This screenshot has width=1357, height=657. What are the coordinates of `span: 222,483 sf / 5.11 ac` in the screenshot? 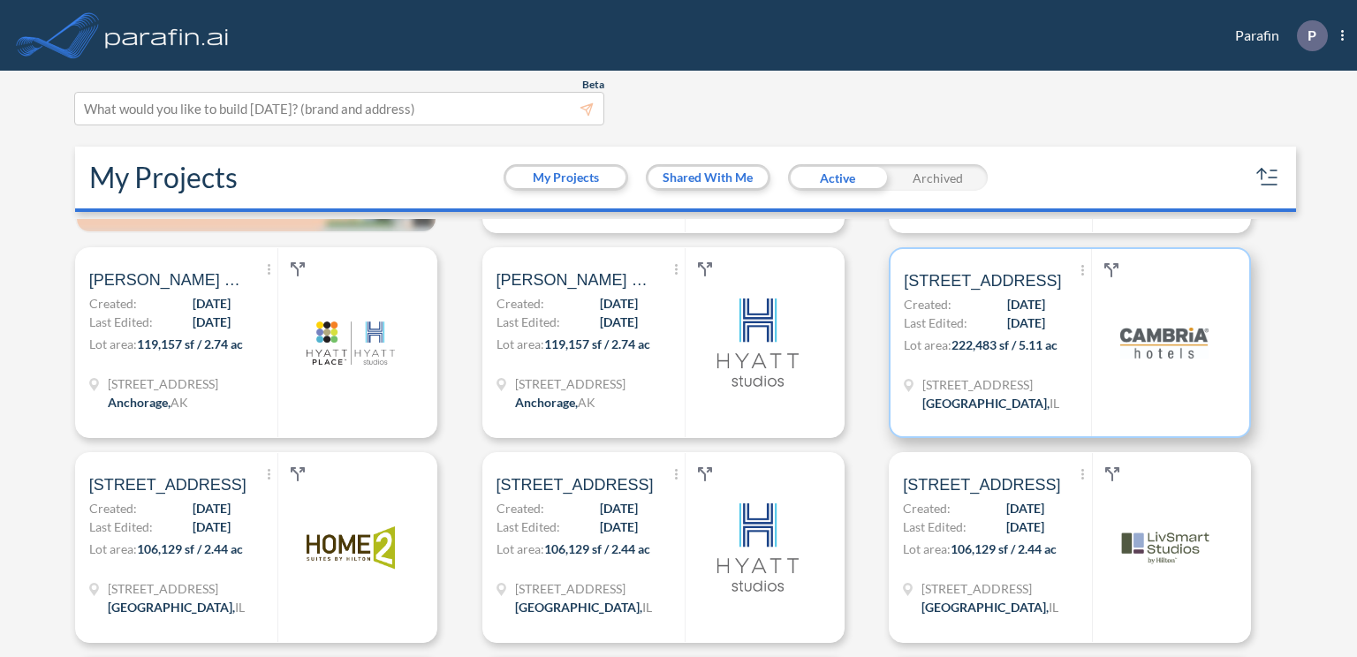 It's located at (1004, 344).